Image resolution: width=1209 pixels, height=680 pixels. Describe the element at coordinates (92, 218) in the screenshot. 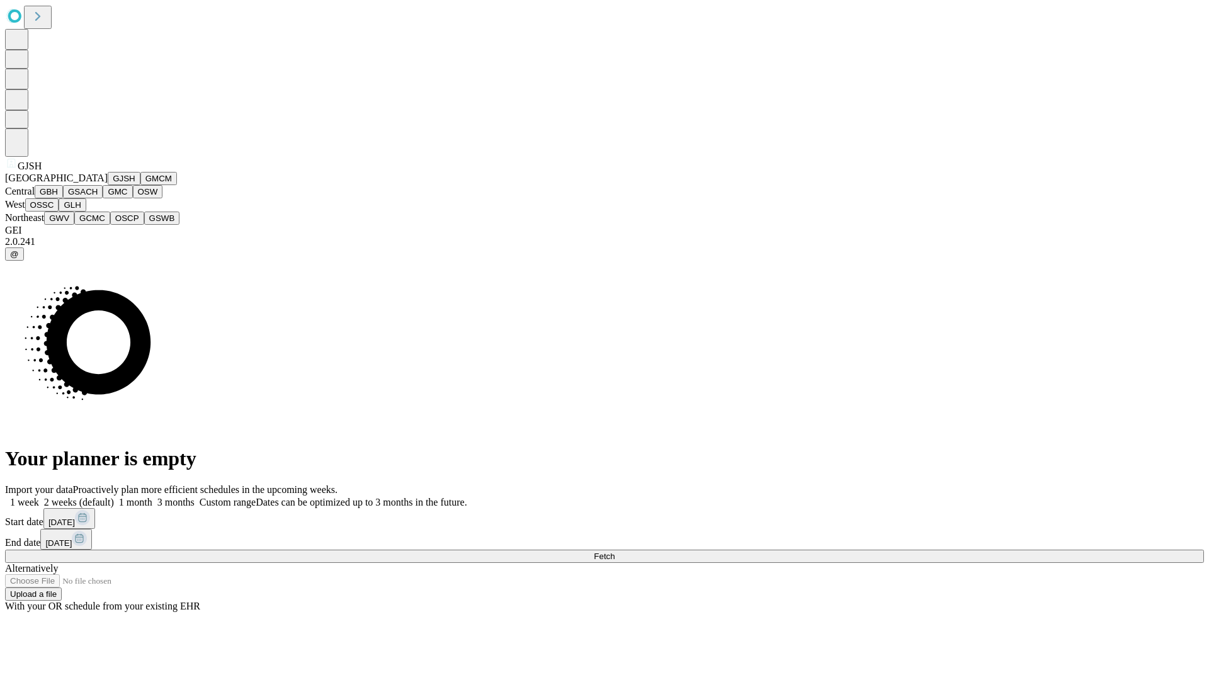

I see `button: GCMC` at that location.